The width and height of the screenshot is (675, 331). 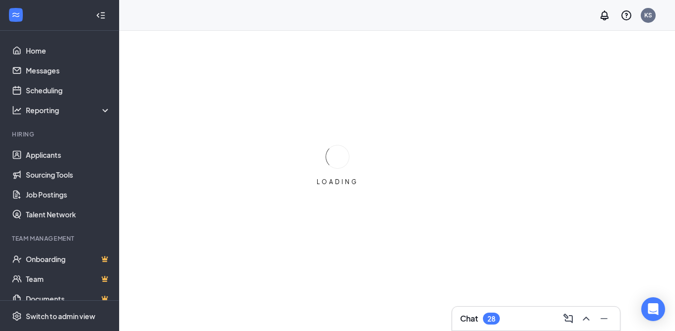 What do you see at coordinates (586, 318) in the screenshot?
I see `button: ChevronUp` at bounding box center [586, 318].